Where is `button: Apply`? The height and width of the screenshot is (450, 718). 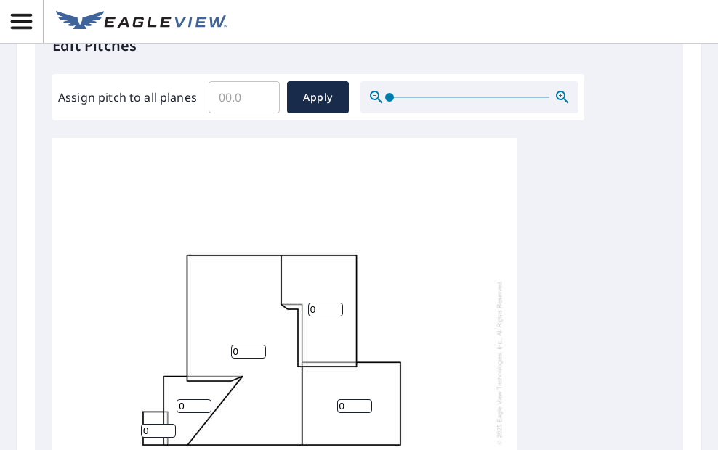 button: Apply is located at coordinates (317, 97).